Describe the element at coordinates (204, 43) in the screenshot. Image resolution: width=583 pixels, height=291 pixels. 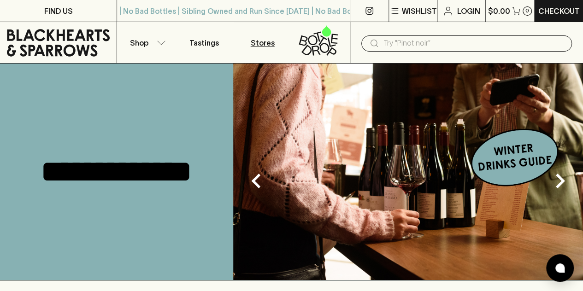
I see `p: Tastings` at that location.